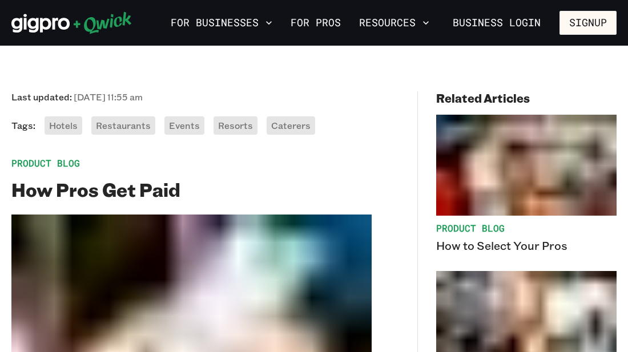 The height and width of the screenshot is (352, 628). What do you see at coordinates (394, 23) in the screenshot?
I see `button: Resources` at bounding box center [394, 23].